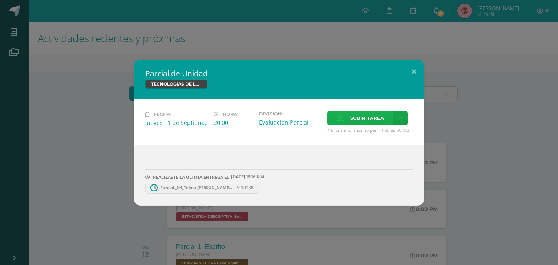 The height and width of the screenshot is (265, 558). What do you see at coordinates (233, 123) in the screenshot?
I see `div: 20:00` at bounding box center [233, 123].